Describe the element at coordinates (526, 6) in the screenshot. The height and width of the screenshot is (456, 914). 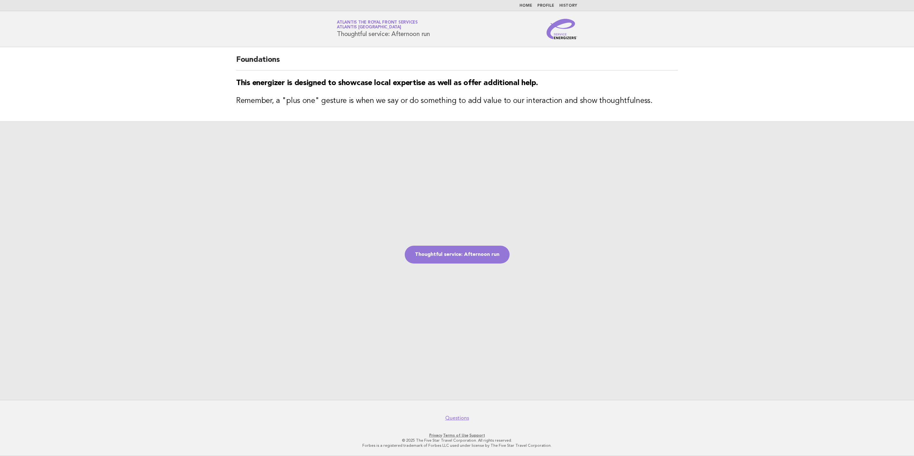
I see `a: Home` at that location.